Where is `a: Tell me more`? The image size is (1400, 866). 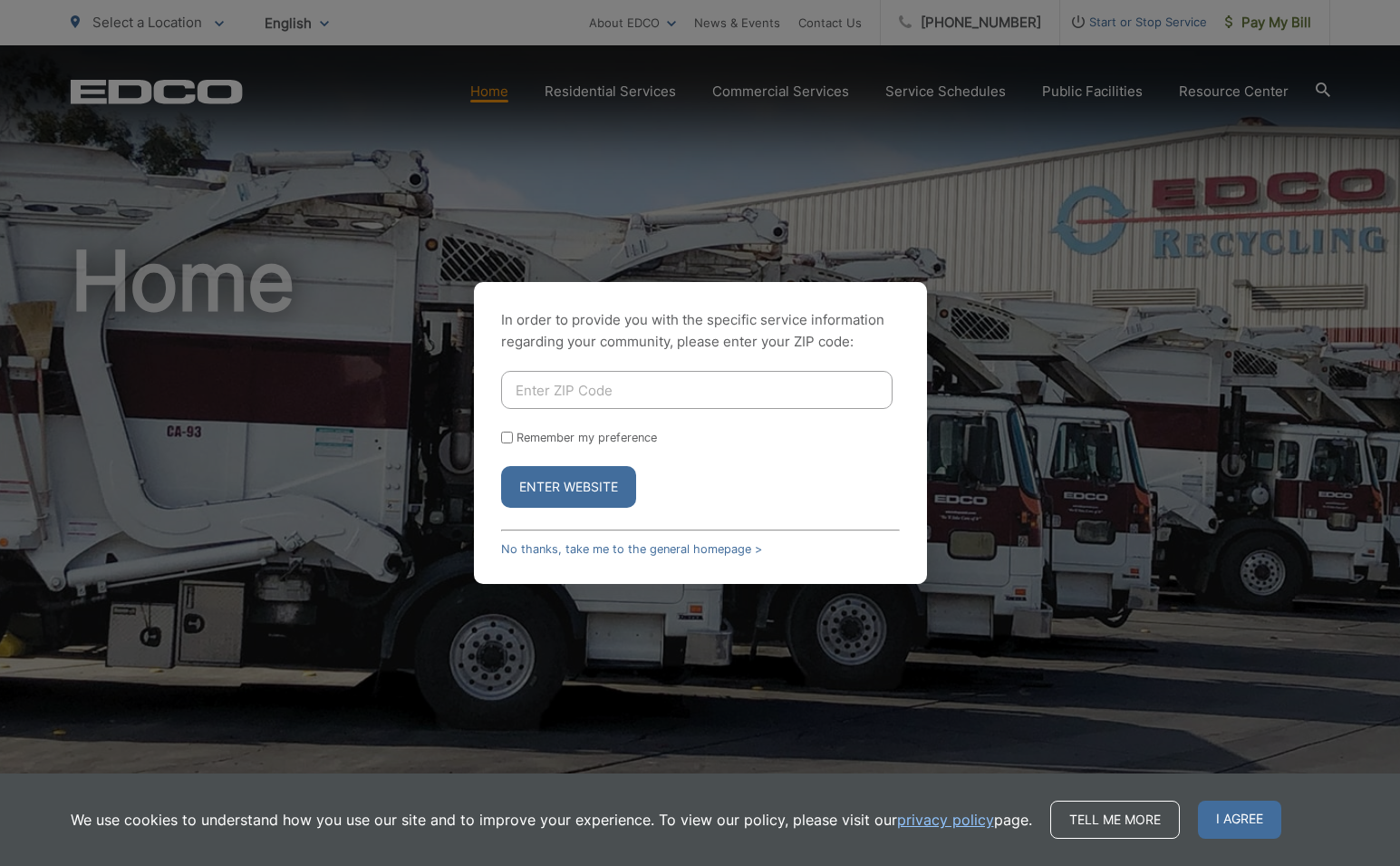
a: Tell me more is located at coordinates (1114, 820).